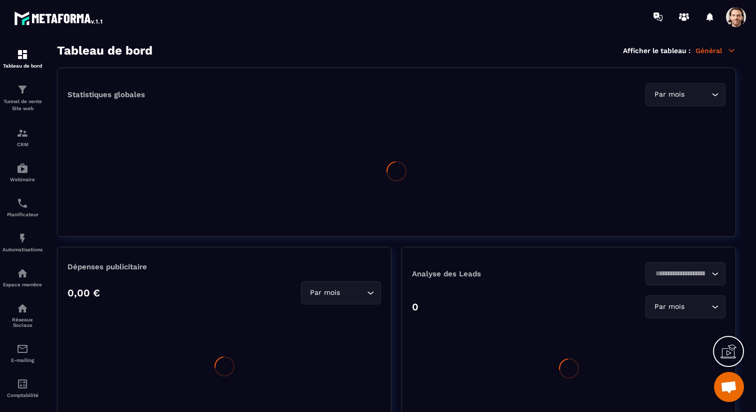 This screenshot has height=412, width=756. What do you see at coordinates (23, 98) in the screenshot?
I see `a: formationformationTunnel de vente Site web` at bounding box center [23, 98].